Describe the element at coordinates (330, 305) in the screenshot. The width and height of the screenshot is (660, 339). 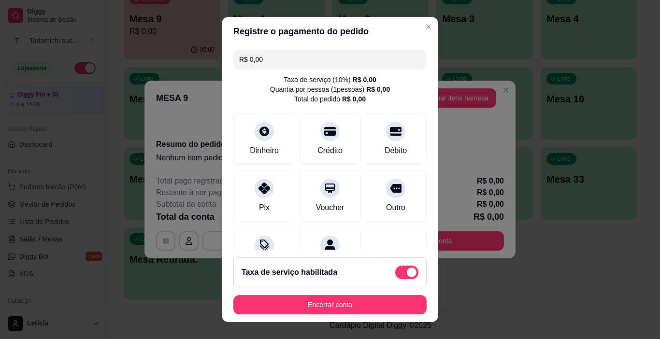
I see `button: Encerrar conta` at that location.